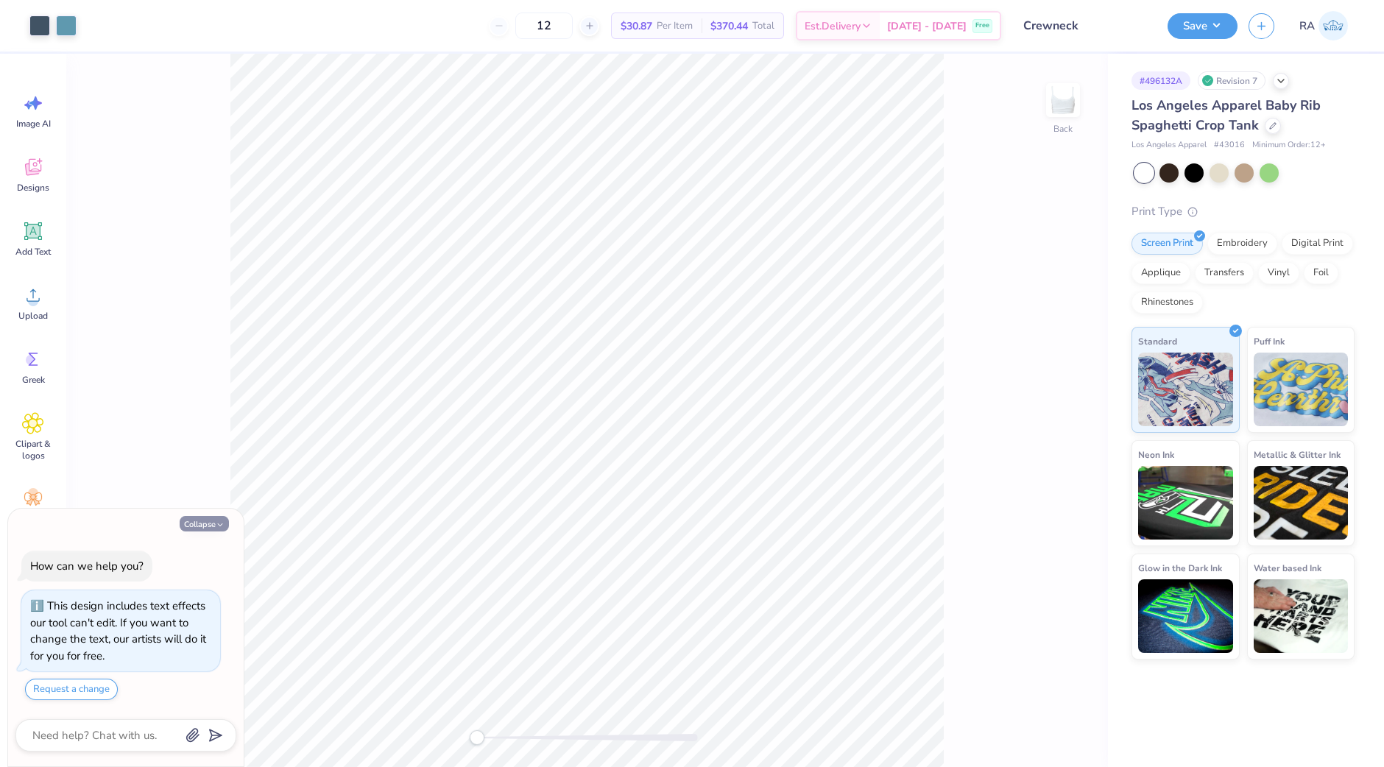 This screenshot has width=1384, height=767. Describe the element at coordinates (1301, 503) in the screenshot. I see `img: Metallic & Glitter Ink` at that location.